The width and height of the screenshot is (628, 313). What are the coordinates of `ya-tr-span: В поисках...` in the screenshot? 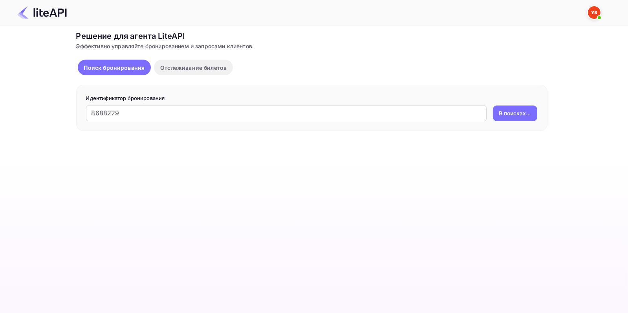 It's located at (515, 113).